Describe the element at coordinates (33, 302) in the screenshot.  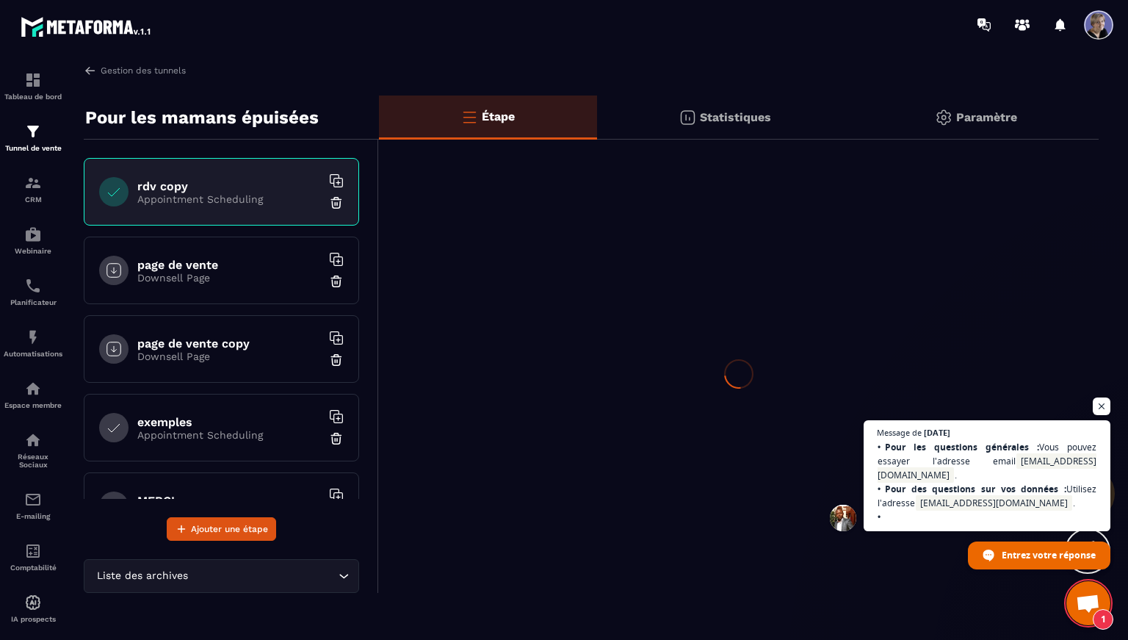
I see `p: Planificateur` at that location.